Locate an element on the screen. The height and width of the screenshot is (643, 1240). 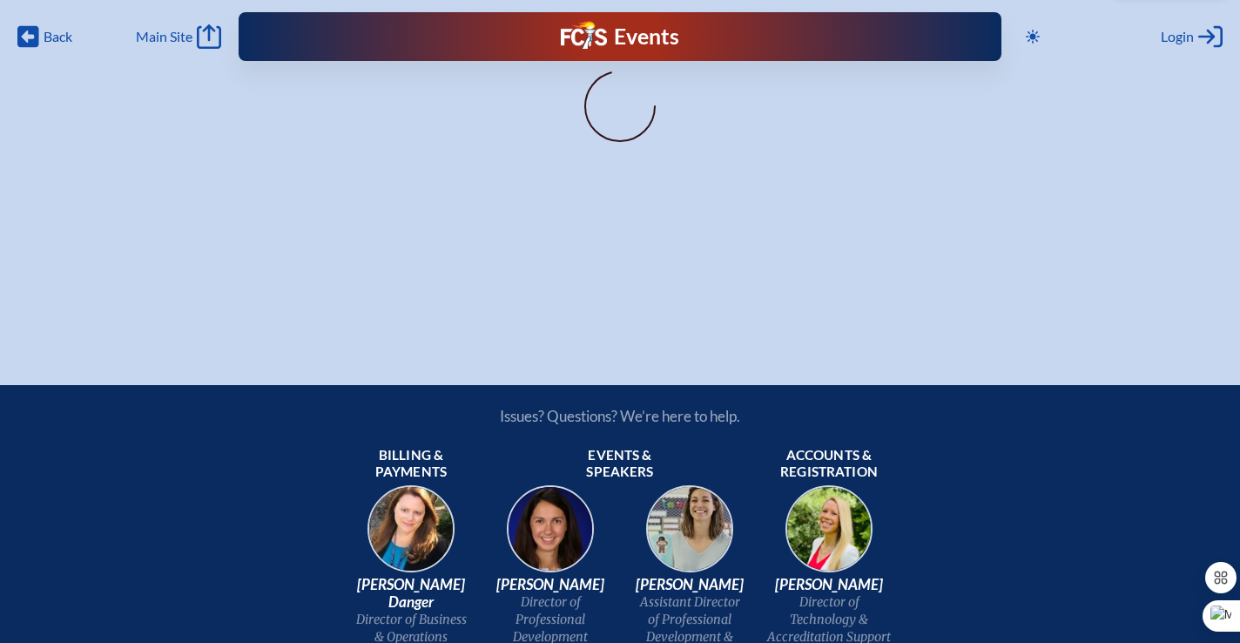
span: Billing & payments is located at coordinates (411, 464).